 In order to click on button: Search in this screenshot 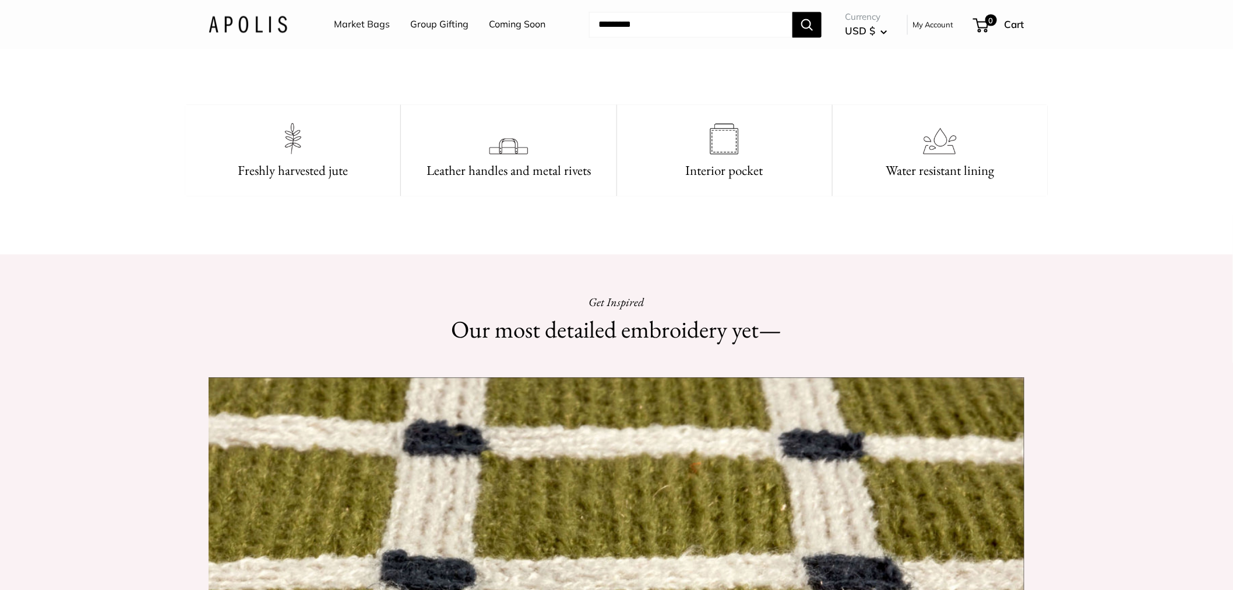, I will do `click(807, 24)`.